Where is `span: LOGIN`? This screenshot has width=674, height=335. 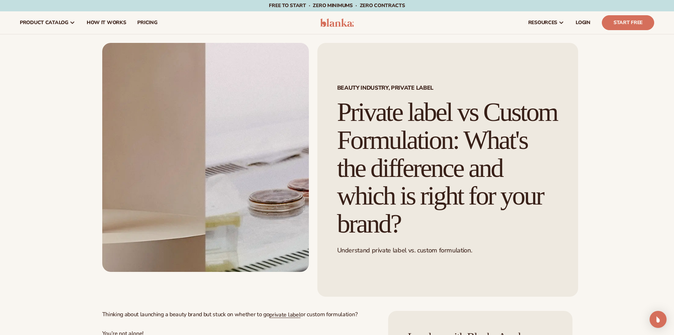
span: LOGIN is located at coordinates (583, 23).